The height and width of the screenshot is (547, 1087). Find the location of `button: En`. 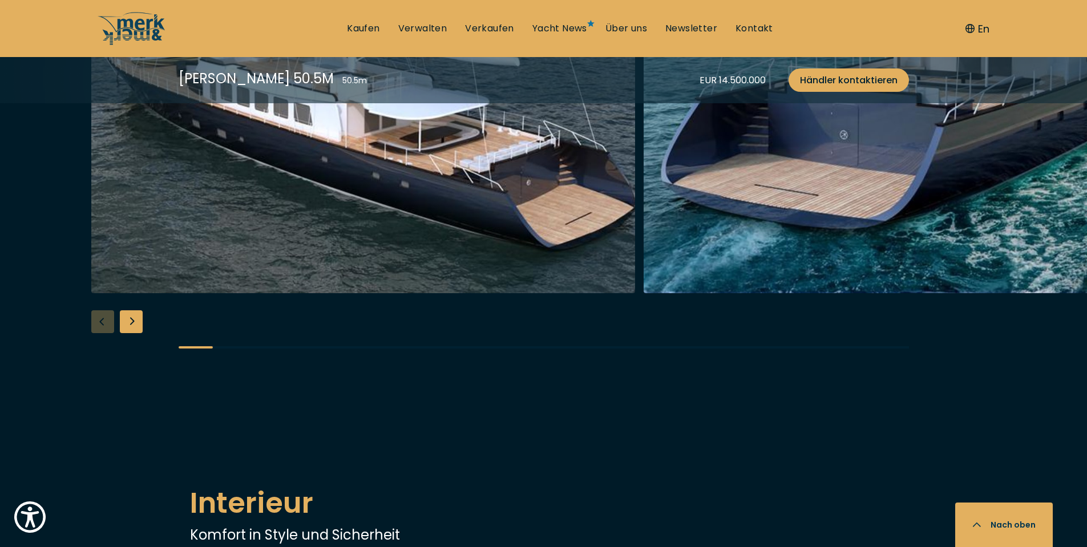

button: En is located at coordinates (977, 29).